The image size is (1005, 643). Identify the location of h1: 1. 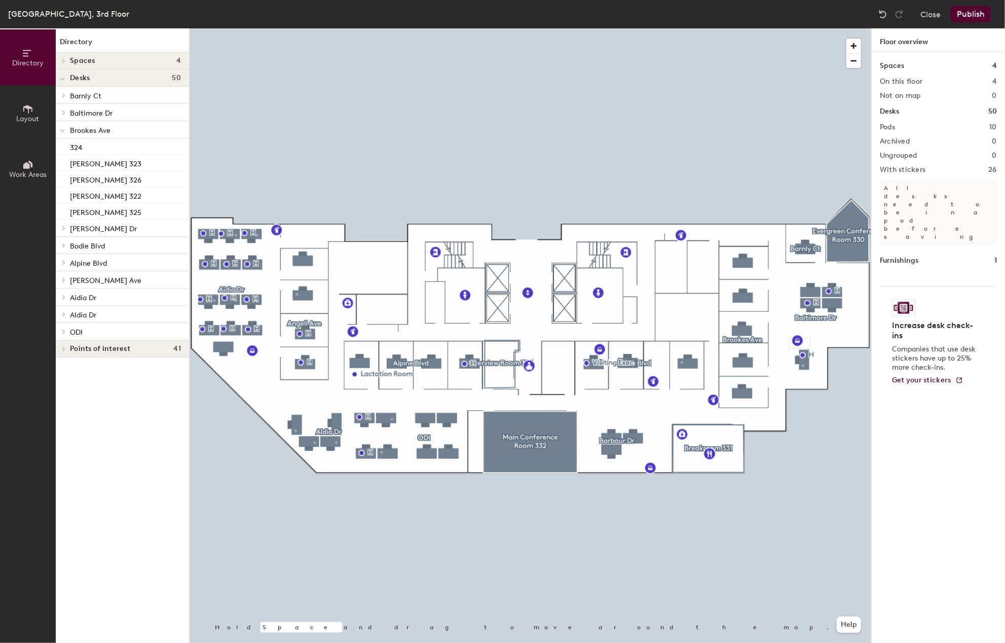
(995, 260).